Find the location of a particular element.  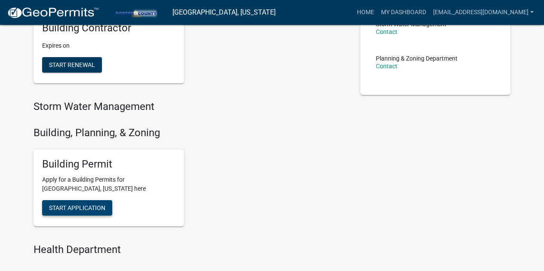

h4: Health Department is located at coordinates (191, 250).